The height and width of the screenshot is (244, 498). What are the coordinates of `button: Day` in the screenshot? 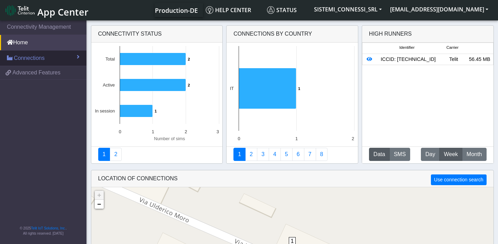 It's located at (430, 154).